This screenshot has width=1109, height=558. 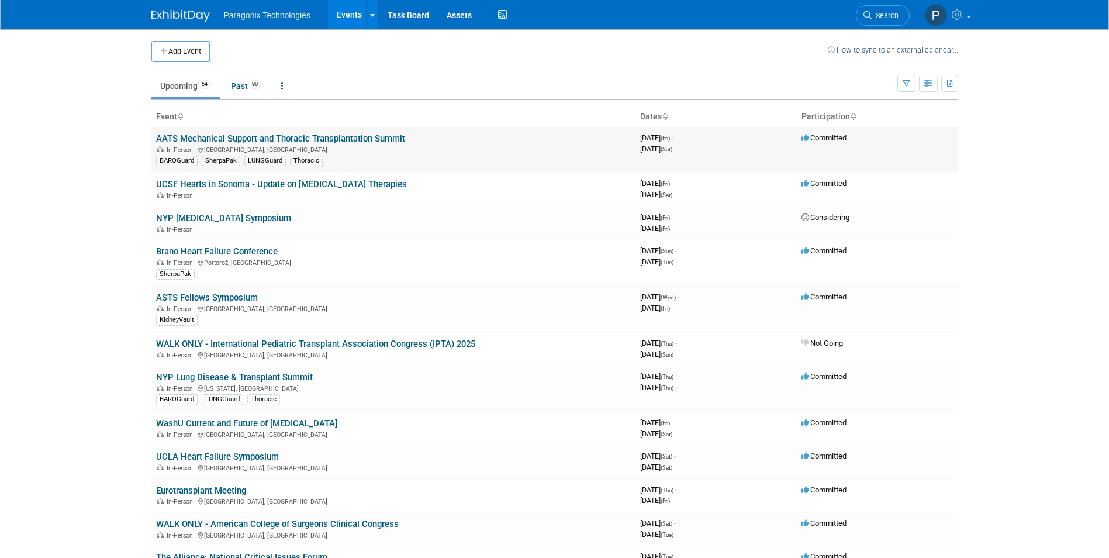 I want to click on a: ASTS Fellows Symposium, so click(x=207, y=298).